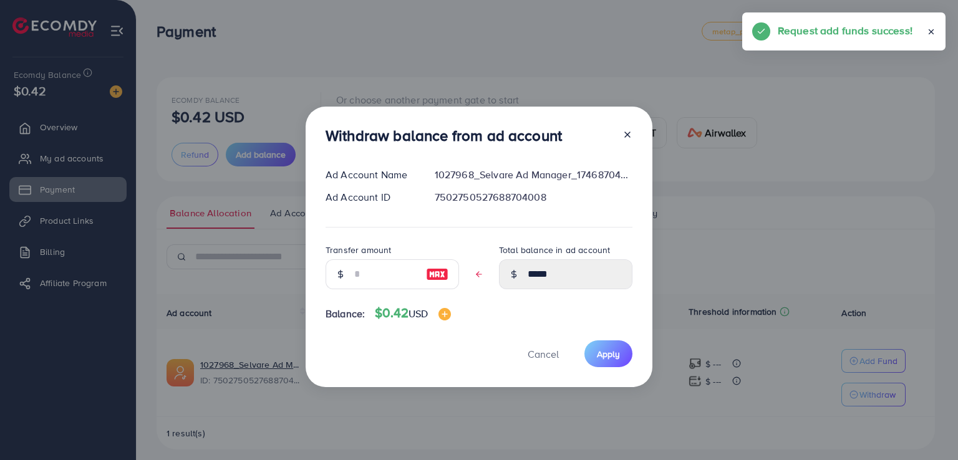 This screenshot has height=460, width=958. I want to click on div: Ad Account ID, so click(370, 197).